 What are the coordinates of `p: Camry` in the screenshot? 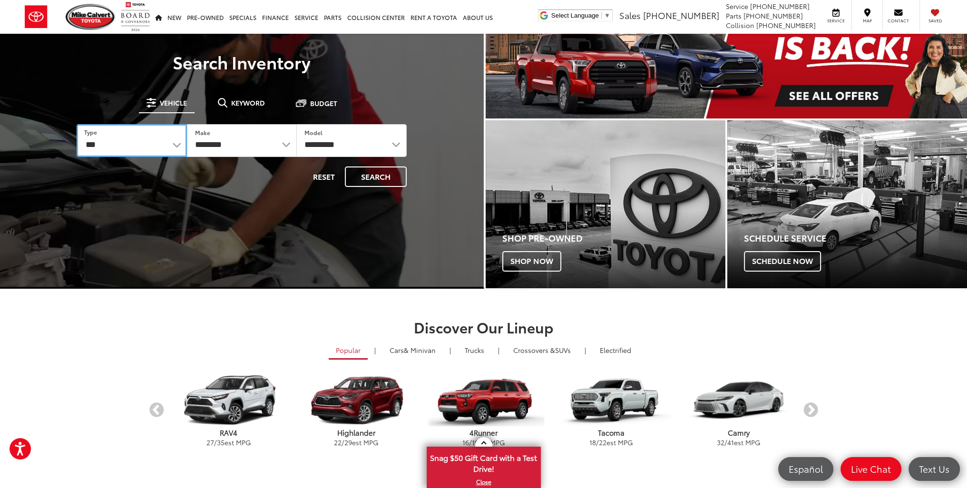 It's located at (739, 432).